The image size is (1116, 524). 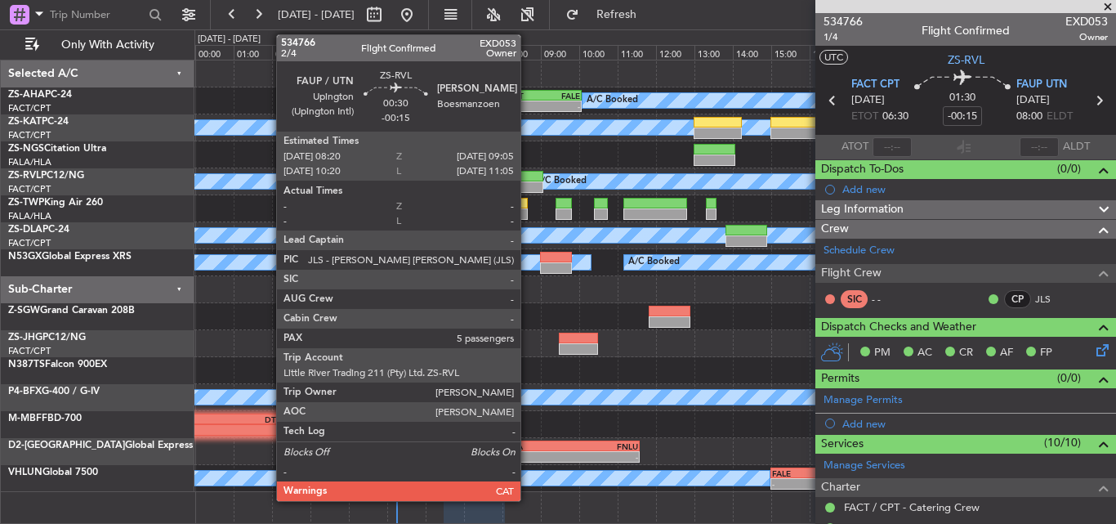 I want to click on div: 03:00, so click(x=329, y=52).